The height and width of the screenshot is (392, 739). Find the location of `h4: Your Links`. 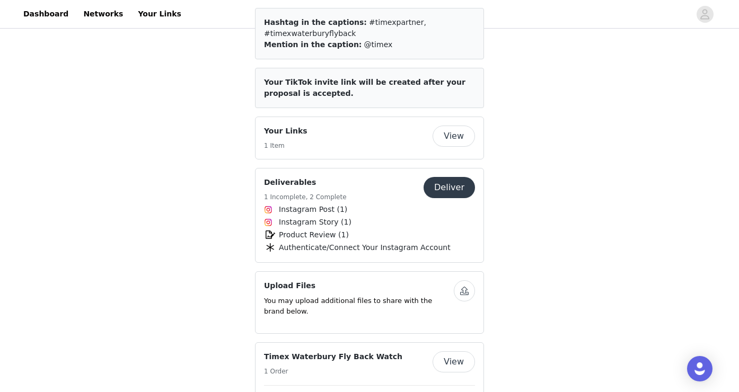

h4: Your Links is located at coordinates (286, 131).